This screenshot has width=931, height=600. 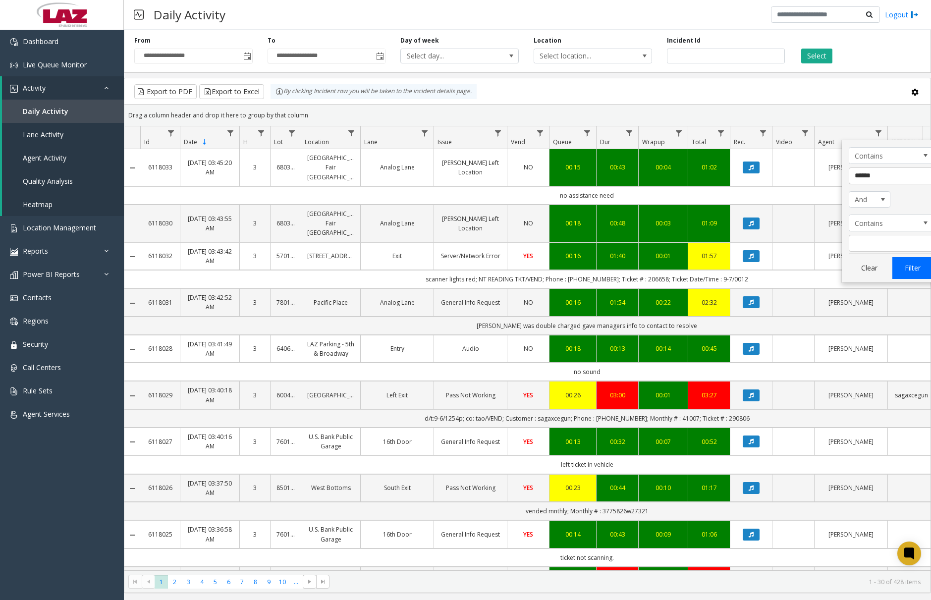 What do you see at coordinates (397, 302) in the screenshot?
I see `a: Analog Lane` at bounding box center [397, 302].